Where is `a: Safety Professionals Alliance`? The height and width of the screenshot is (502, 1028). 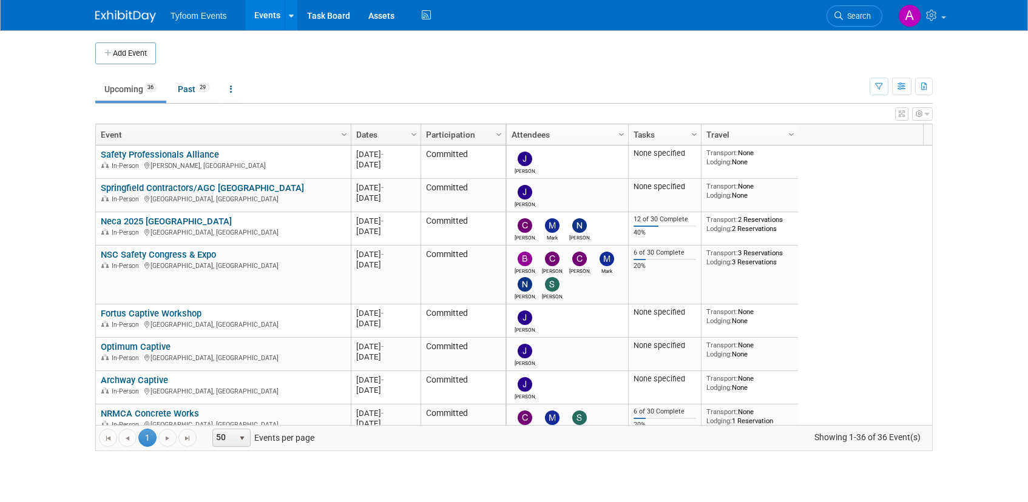
a: Safety Professionals Alliance is located at coordinates (160, 155).